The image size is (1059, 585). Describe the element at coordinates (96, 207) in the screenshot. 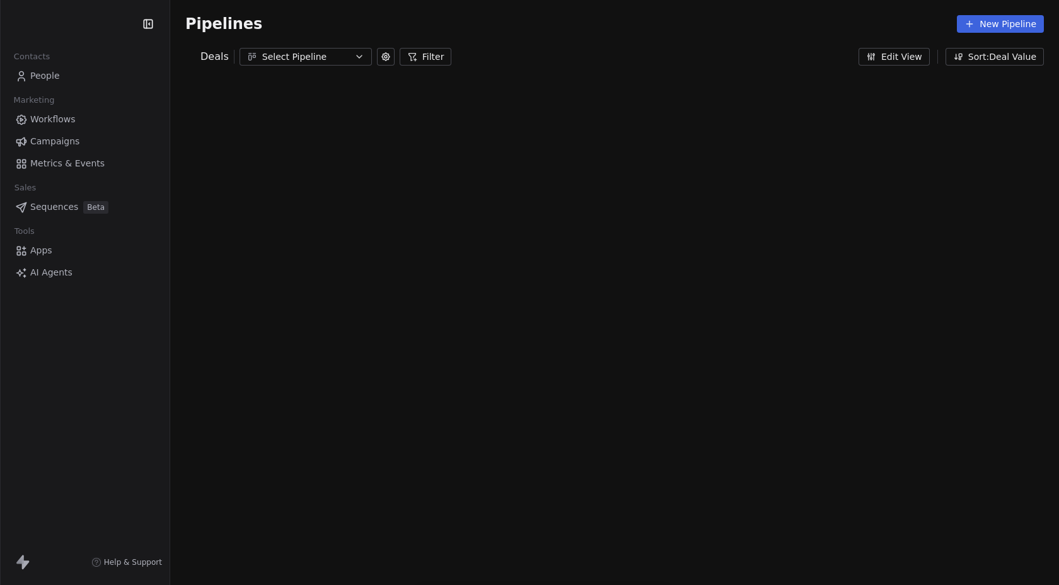

I see `span: Beta` at that location.